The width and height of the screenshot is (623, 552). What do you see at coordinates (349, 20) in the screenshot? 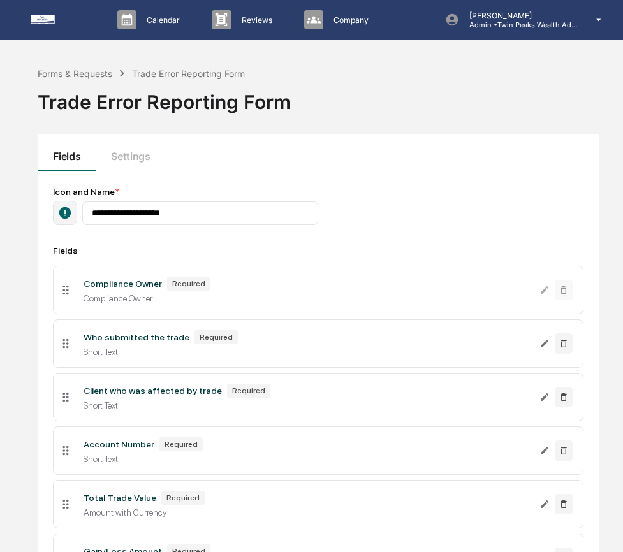
I see `p: Company` at bounding box center [349, 20].